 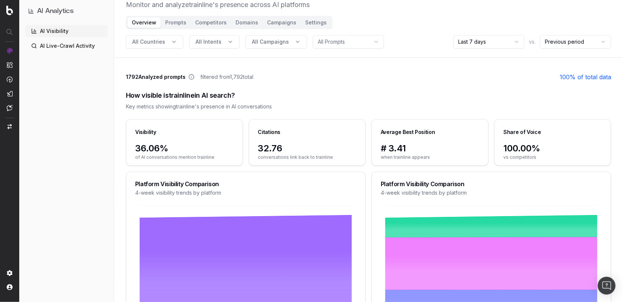 I want to click on img: Studio, so click(x=10, y=94).